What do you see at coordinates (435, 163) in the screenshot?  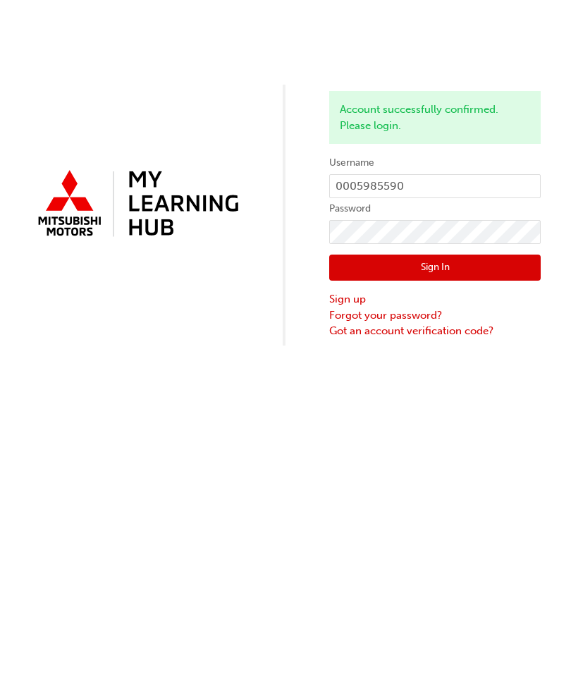 I see `label: Username` at bounding box center [435, 163].